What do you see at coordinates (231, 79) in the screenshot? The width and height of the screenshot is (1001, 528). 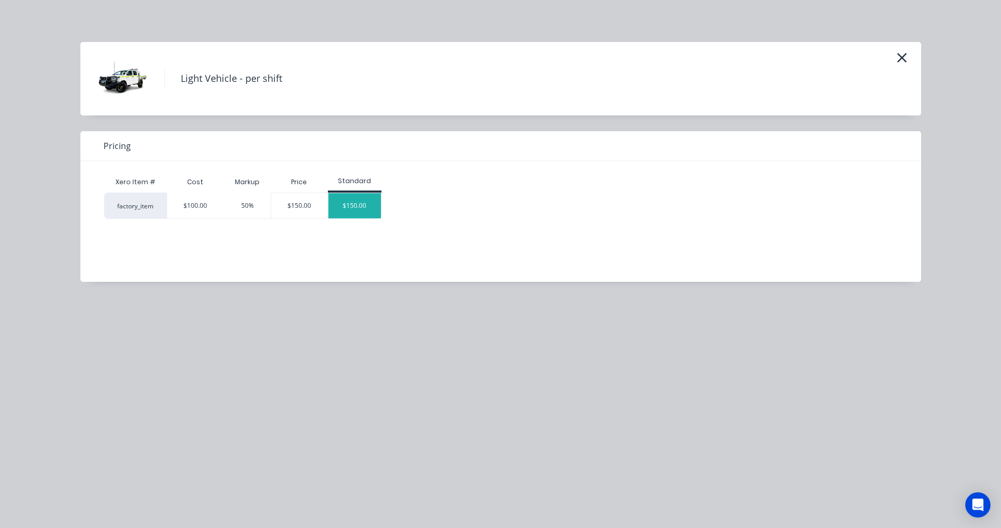 I see `h4: Light Vehicle - per shift` at bounding box center [231, 79].